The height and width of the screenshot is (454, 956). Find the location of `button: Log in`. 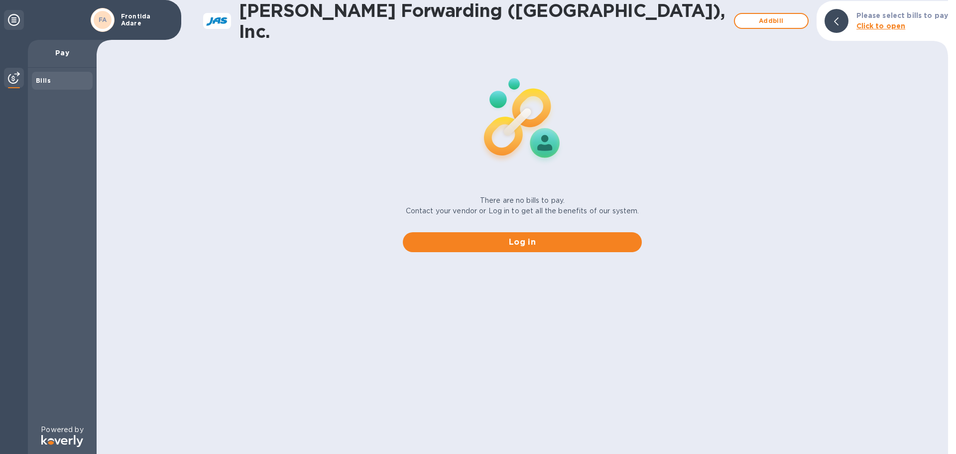

button: Log in is located at coordinates (522, 242).